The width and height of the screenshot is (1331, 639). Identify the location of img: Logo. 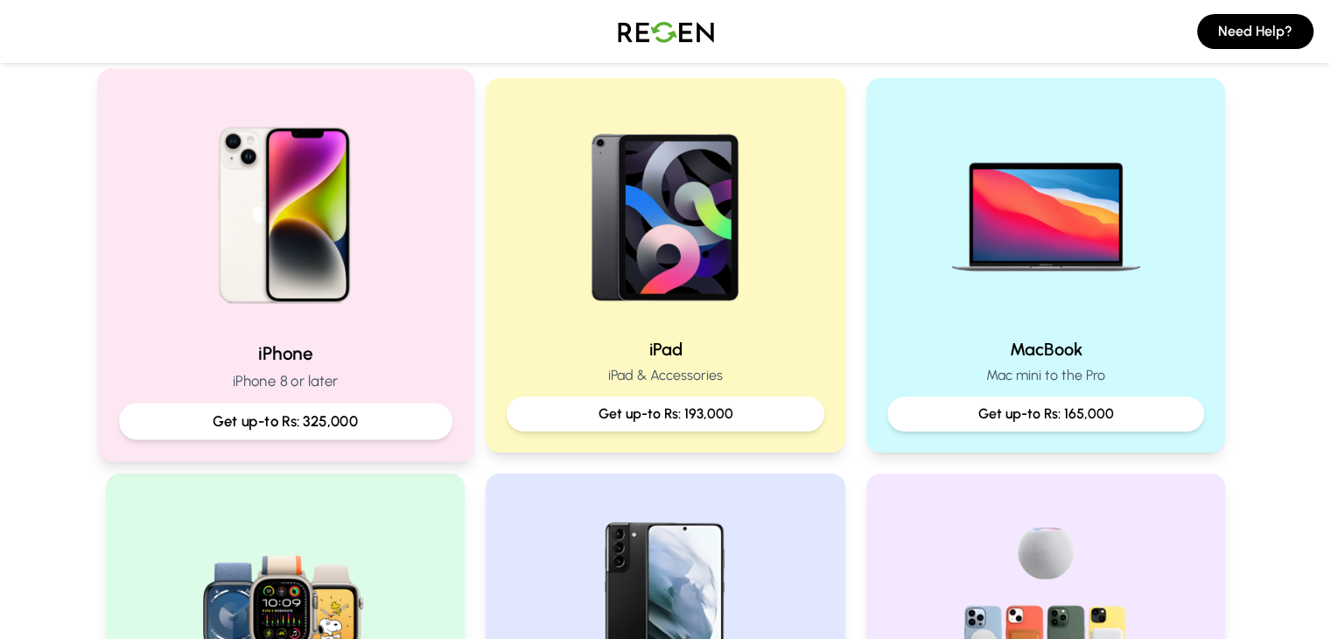
(666, 31).